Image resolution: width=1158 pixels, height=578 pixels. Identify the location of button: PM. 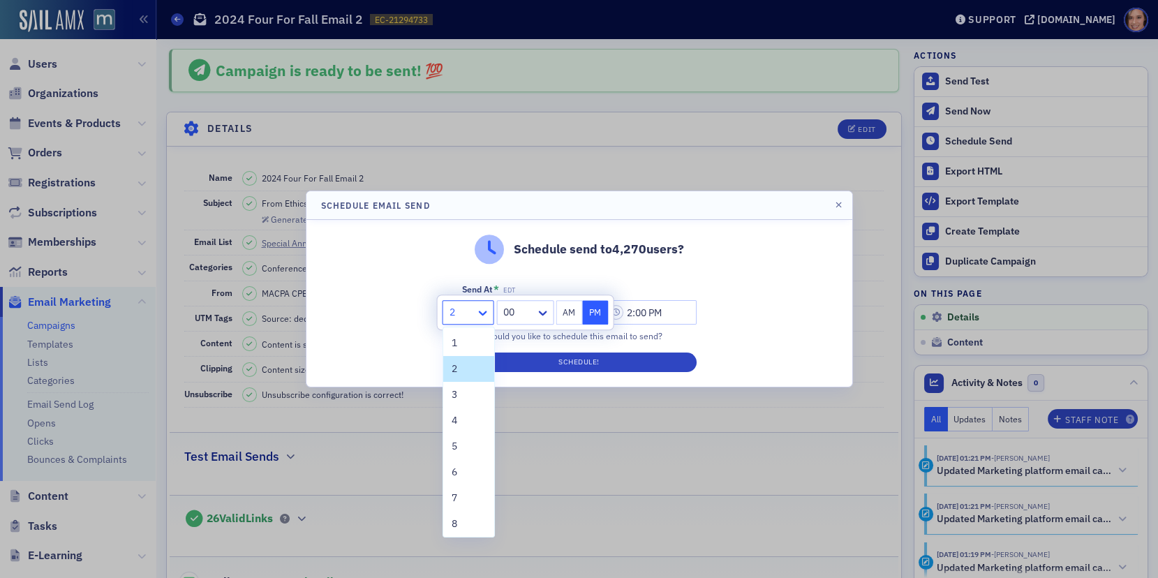
(595, 312).